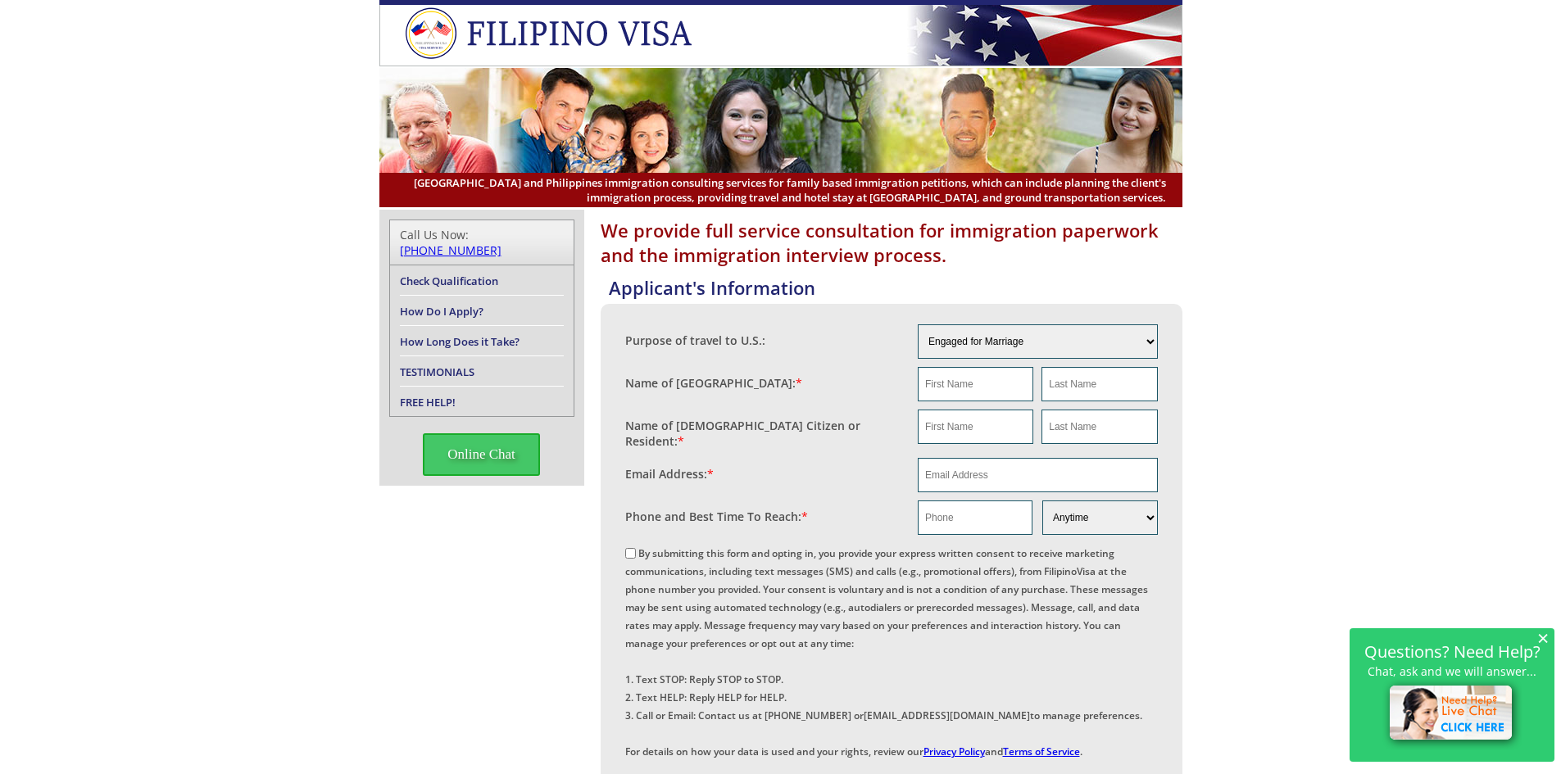  Describe the element at coordinates (482, 243) in the screenshot. I see `div: Call Us Now:` at that location.